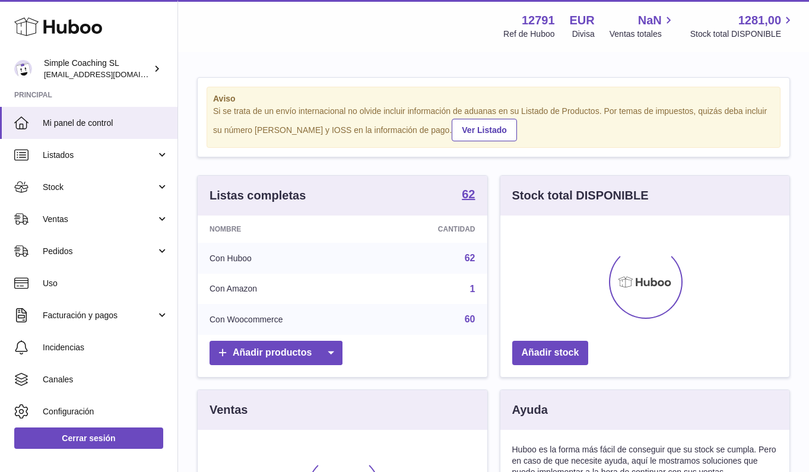  I want to click on span: Stock, so click(99, 187).